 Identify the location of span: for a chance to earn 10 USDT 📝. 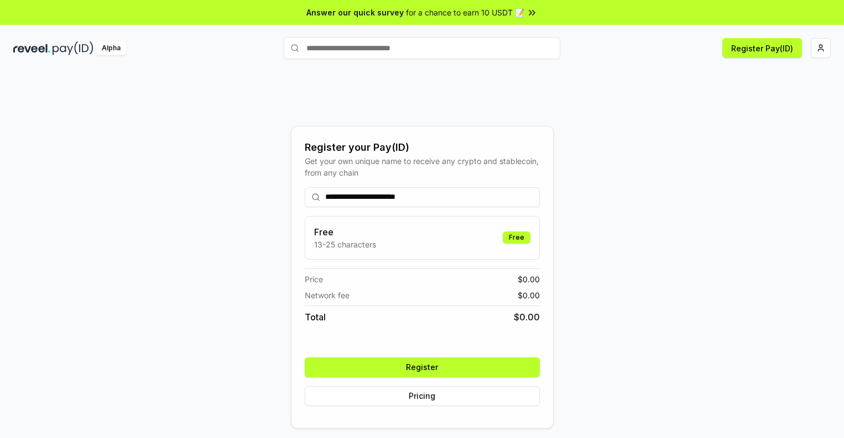
(465, 12).